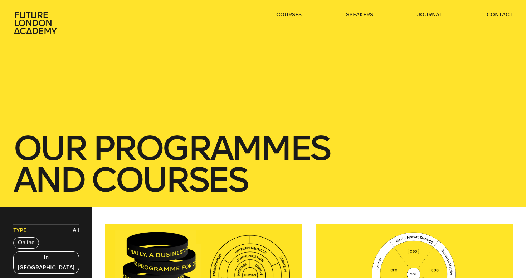 Image resolution: width=526 pixels, height=278 pixels. What do you see at coordinates (26, 243) in the screenshot?
I see `button: Online` at bounding box center [26, 243].